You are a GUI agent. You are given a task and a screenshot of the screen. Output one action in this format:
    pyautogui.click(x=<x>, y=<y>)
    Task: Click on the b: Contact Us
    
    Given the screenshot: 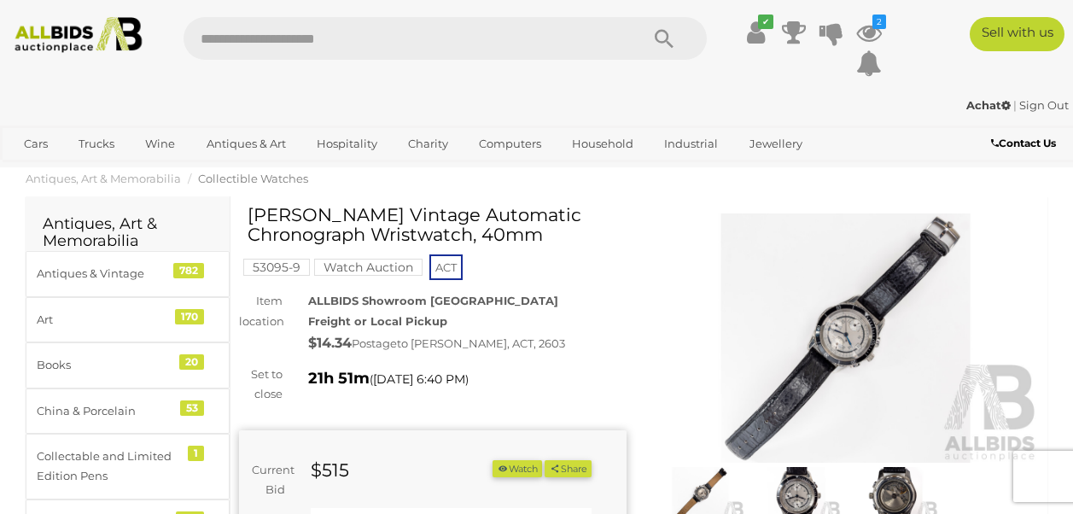 What is the action you would take?
    pyautogui.click(x=1023, y=143)
    